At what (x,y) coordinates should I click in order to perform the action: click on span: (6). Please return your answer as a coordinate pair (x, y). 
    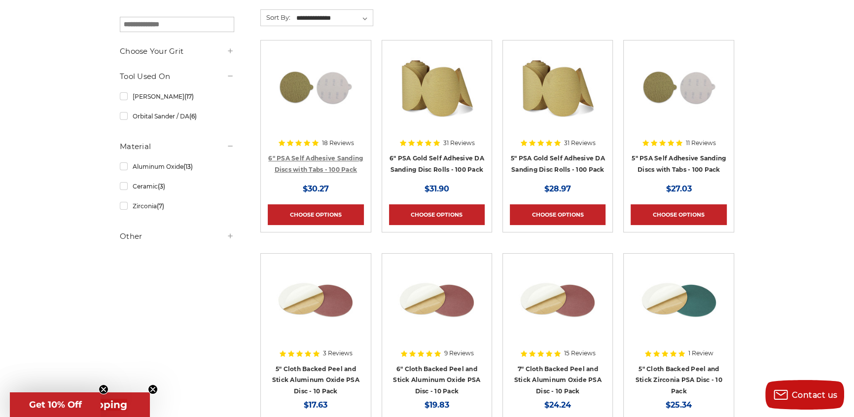
    Looking at the image, I should click on (193, 116).